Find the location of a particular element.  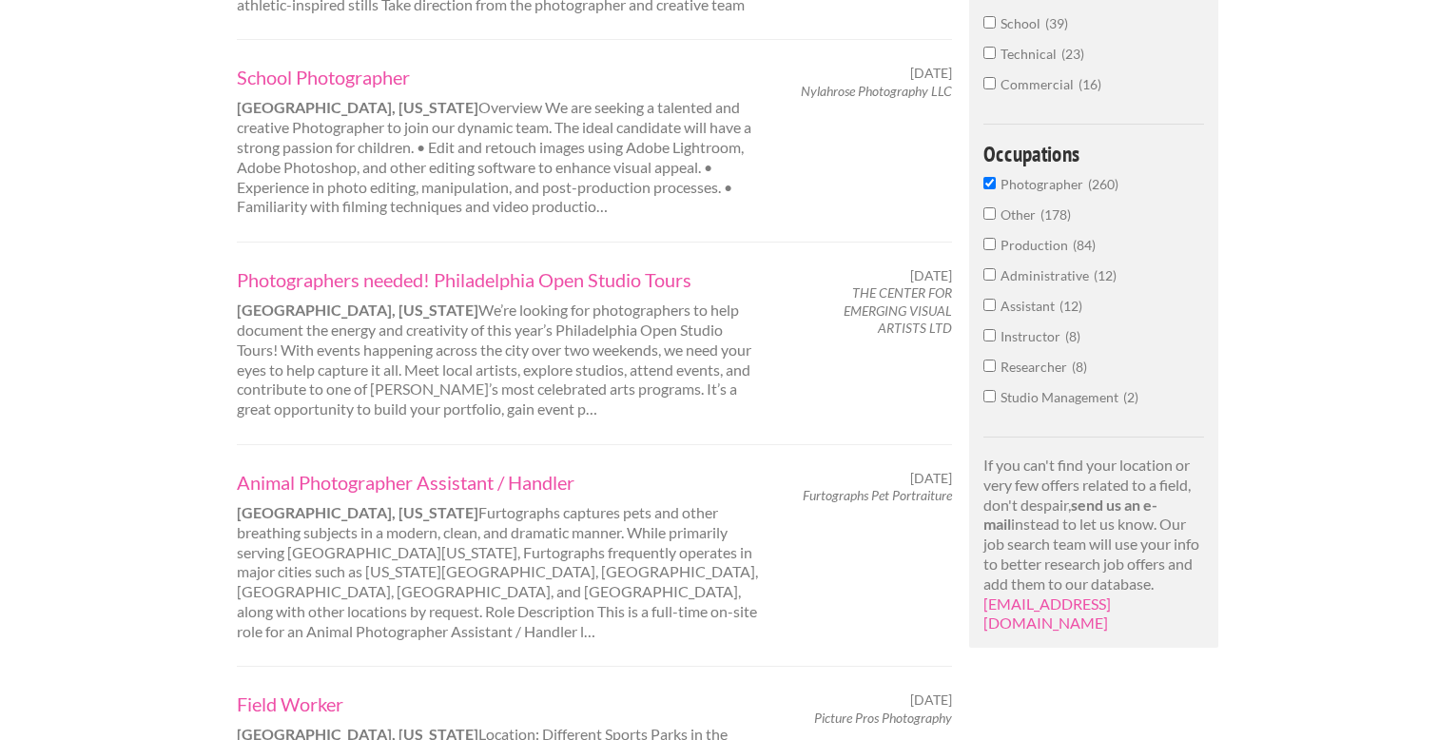

span: Assistant is located at coordinates (1030, 305).